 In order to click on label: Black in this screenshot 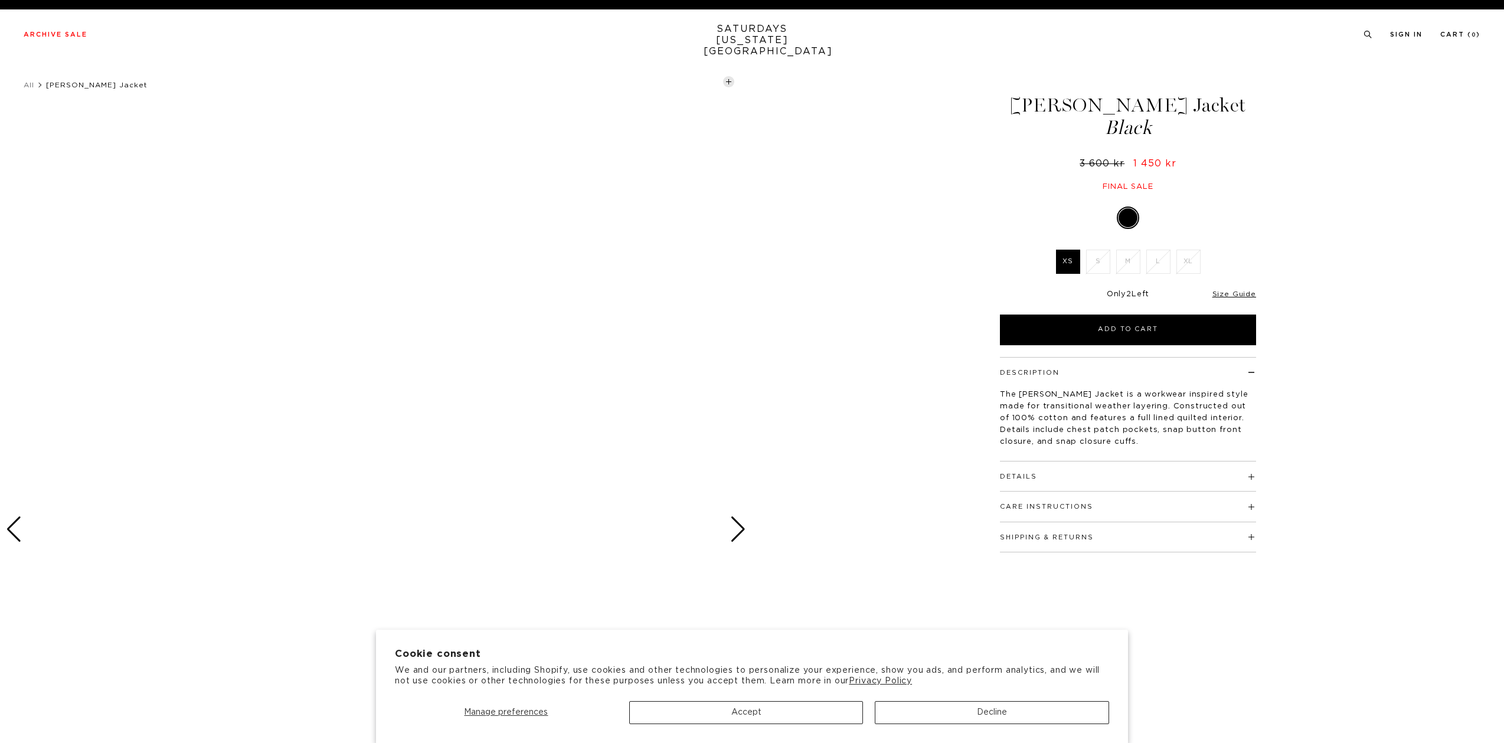, I will do `click(1128, 218)`.